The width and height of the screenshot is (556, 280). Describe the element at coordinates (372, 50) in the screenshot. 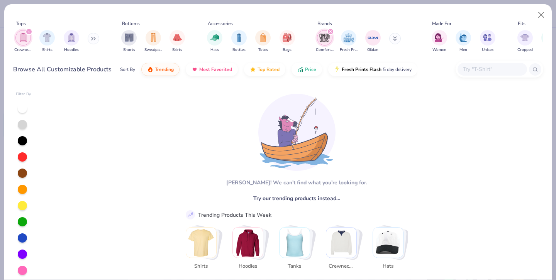

I see `span: Gildan` at that location.